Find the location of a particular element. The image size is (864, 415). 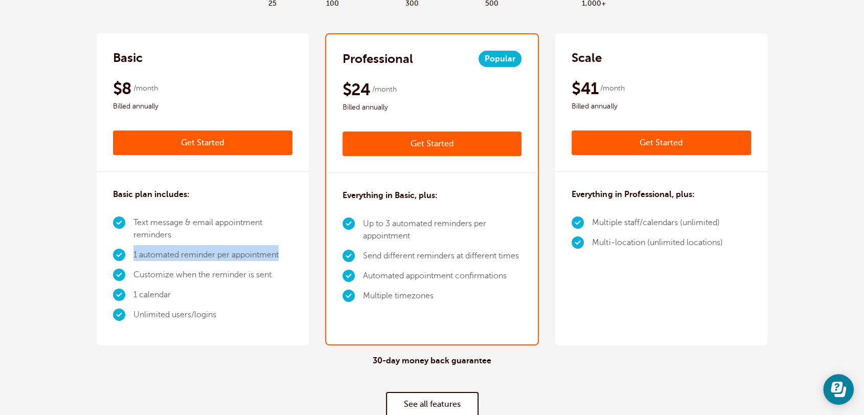

li: 1 calendar is located at coordinates (213, 295).